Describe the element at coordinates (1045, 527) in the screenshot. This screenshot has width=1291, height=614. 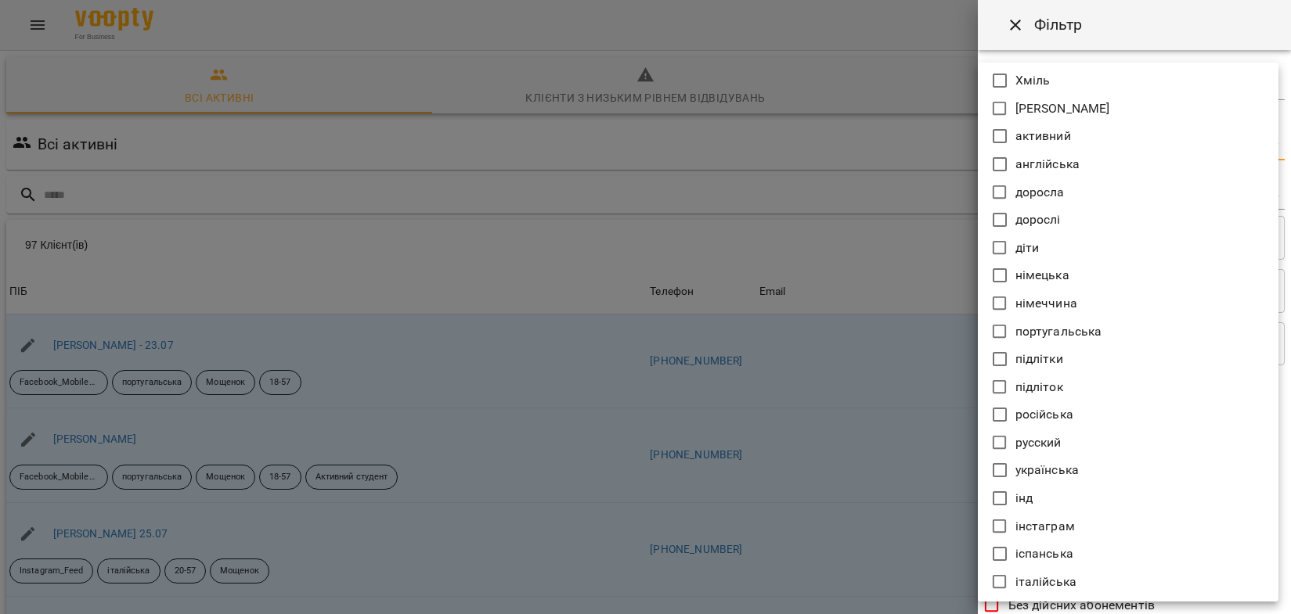
I see `p: інстаграм` at that location.